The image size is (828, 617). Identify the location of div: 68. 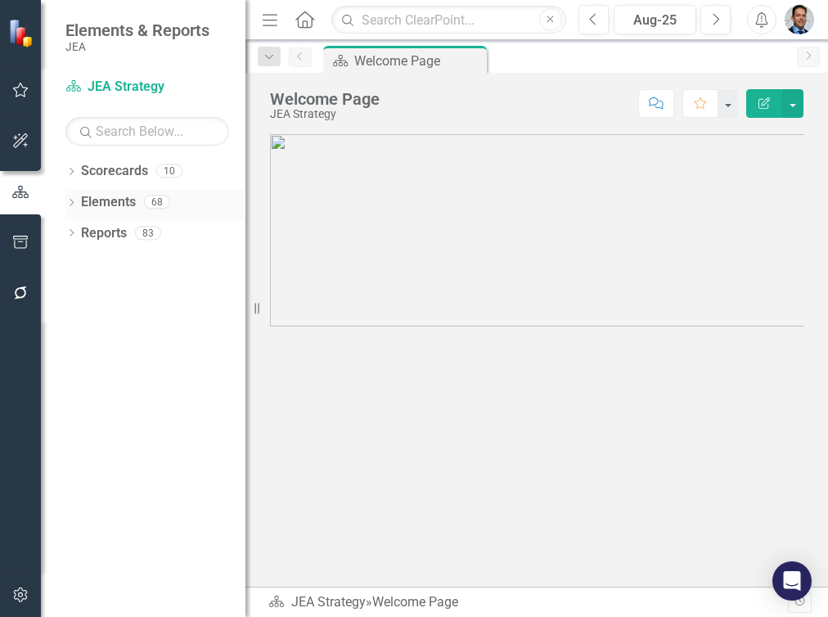
(157, 202).